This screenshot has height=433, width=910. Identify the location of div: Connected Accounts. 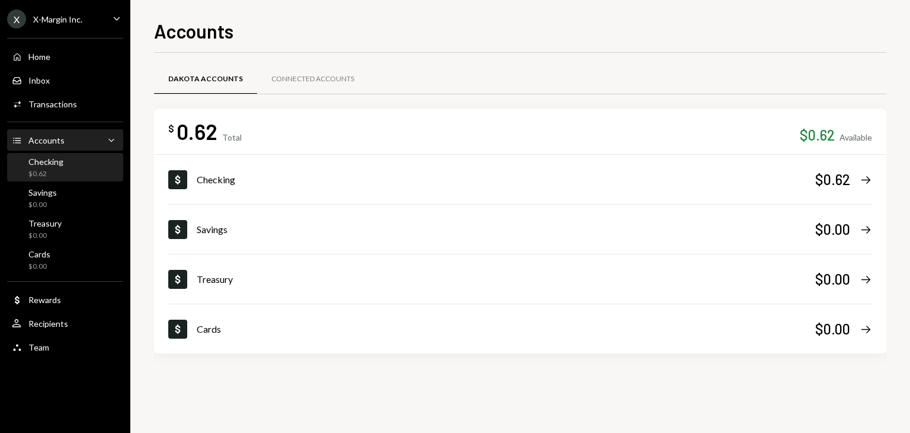
(313, 79).